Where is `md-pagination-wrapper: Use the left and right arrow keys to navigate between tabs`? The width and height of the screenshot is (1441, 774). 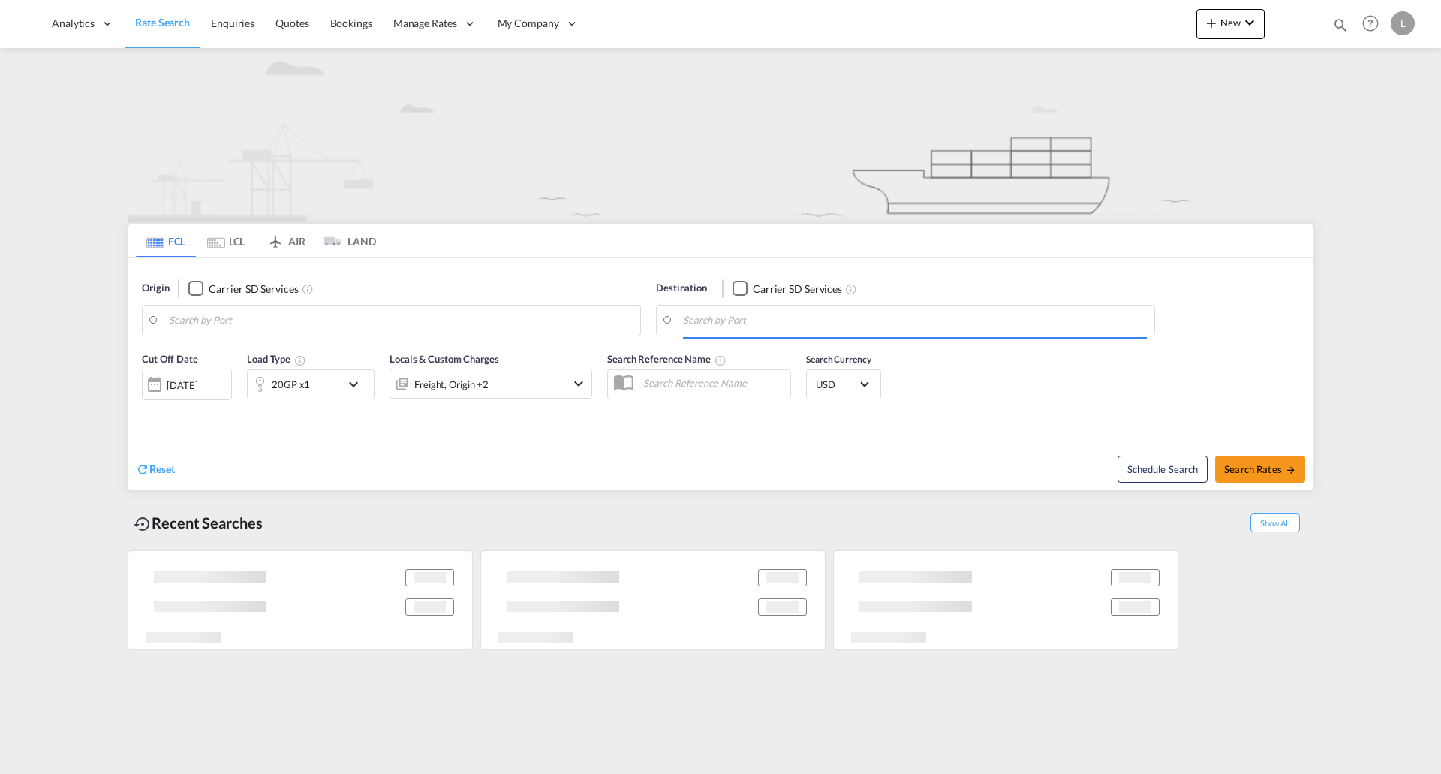
md-pagination-wrapper: Use the left and right arrow keys to navigate between tabs is located at coordinates (256, 241).